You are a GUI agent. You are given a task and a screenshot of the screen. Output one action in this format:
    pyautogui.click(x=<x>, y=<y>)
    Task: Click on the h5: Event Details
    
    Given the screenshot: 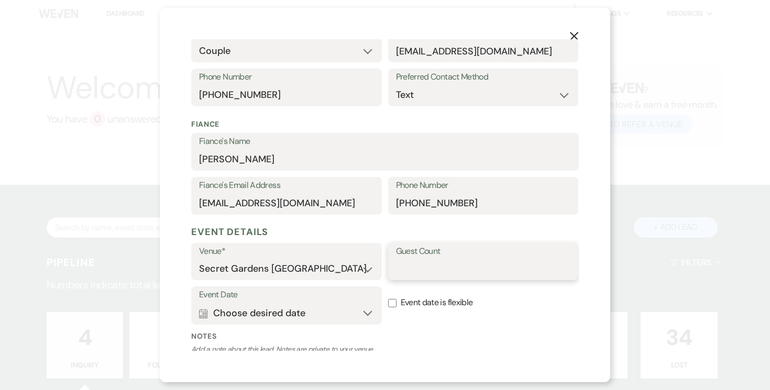 What is the action you would take?
    pyautogui.click(x=385, y=232)
    